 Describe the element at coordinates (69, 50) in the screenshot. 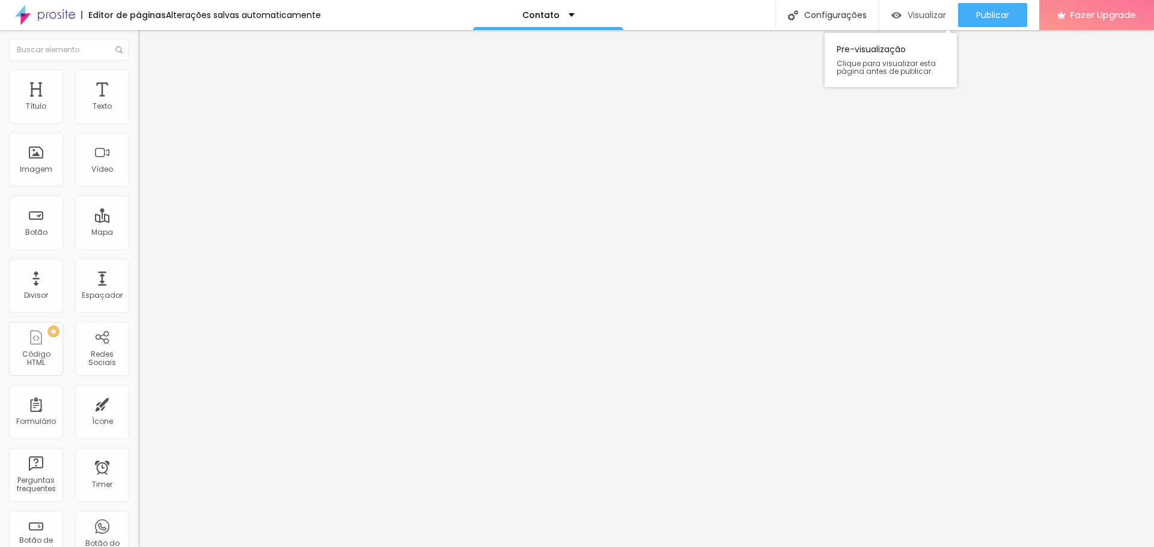

I see `input: Buscar elemento` at that location.